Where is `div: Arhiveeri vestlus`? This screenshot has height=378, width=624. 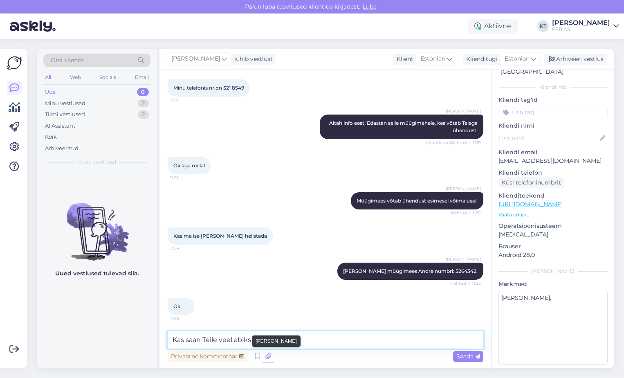
div: Arhiveeri vestlus is located at coordinates (575, 59).